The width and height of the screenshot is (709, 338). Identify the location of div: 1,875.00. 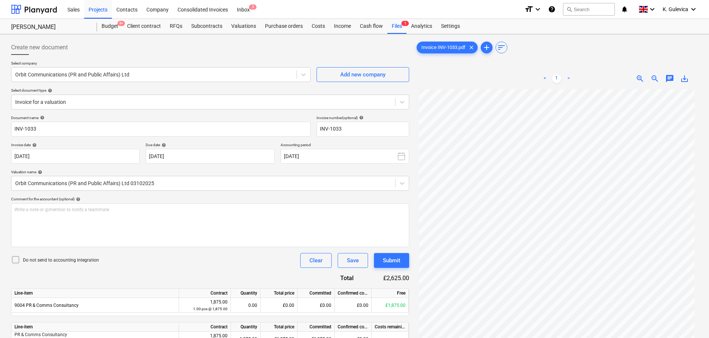
(205, 305).